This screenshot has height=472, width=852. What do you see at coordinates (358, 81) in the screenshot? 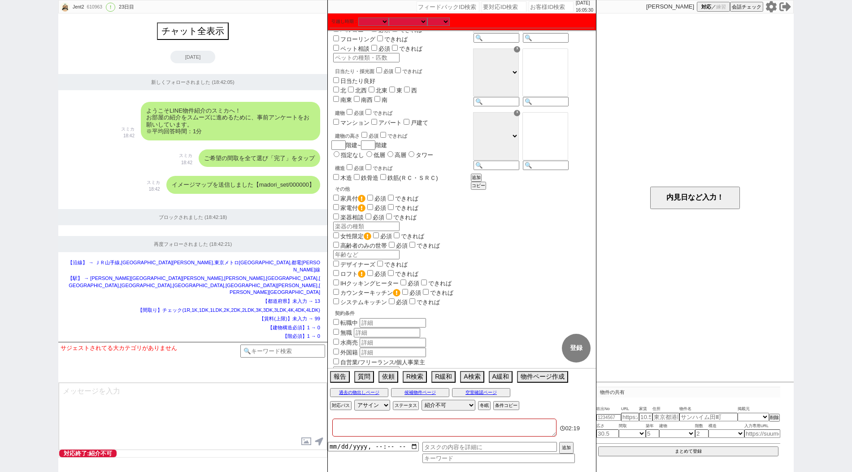
I see `label: 日当たり良好` at bounding box center [358, 81].